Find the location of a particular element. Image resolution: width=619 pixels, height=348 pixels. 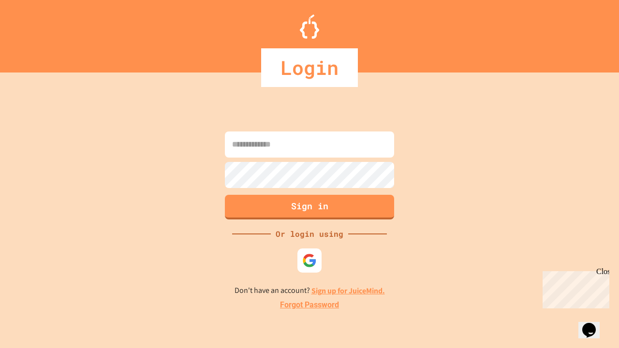

img: Logo.svg is located at coordinates (309, 27).